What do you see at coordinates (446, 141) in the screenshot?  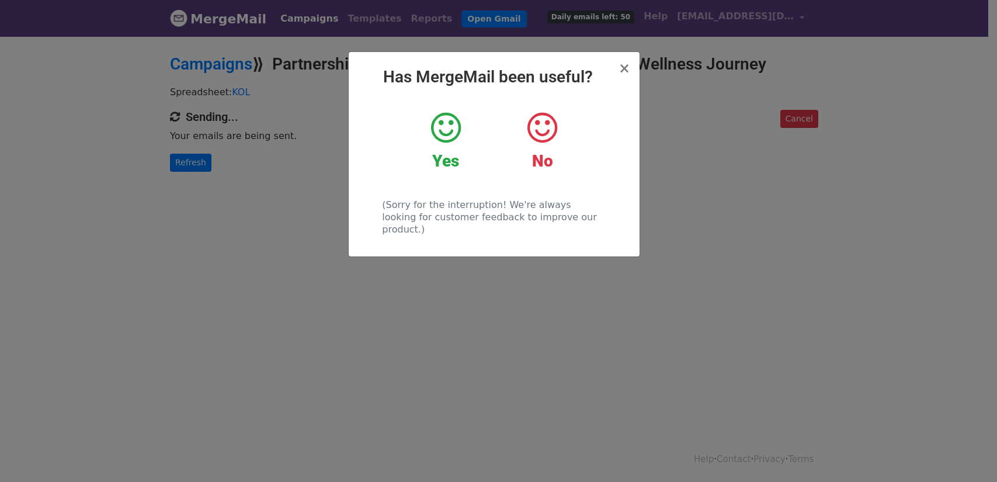 I see `a: Yes` at bounding box center [446, 141].